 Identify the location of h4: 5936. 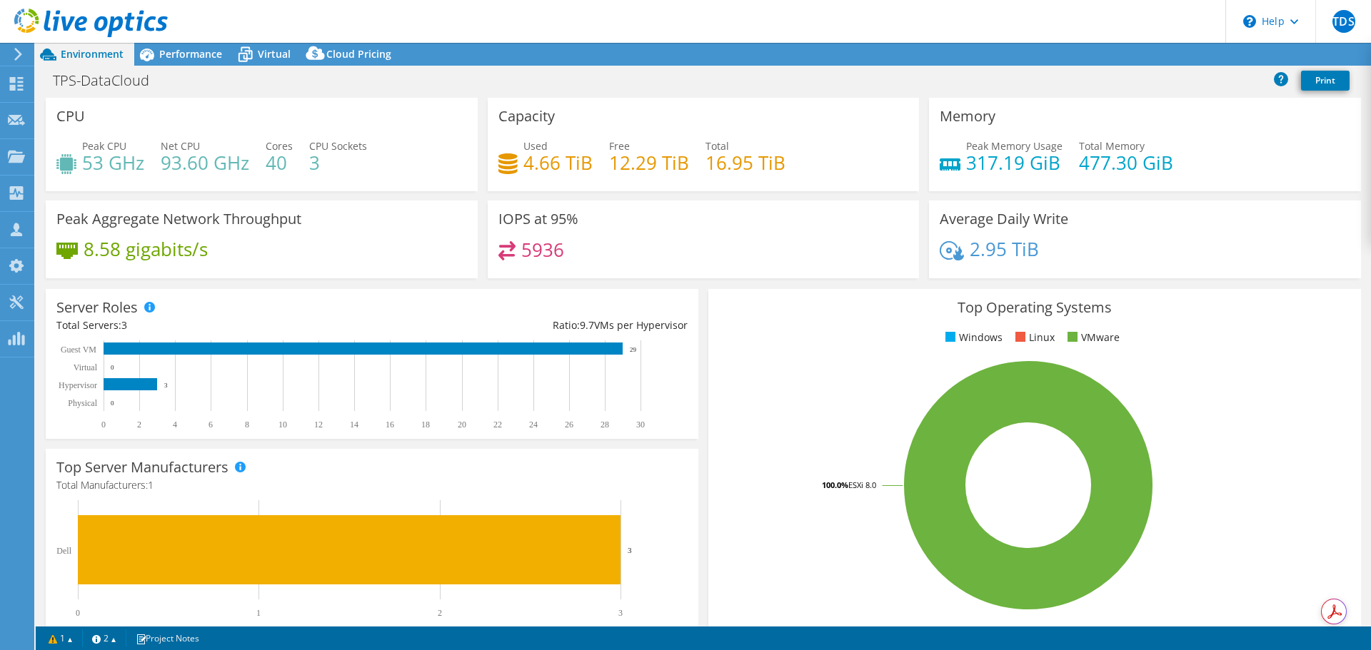
(543, 250).